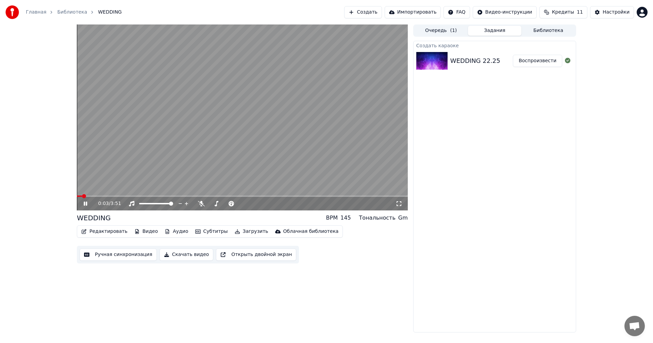 This screenshot has width=653, height=343. Describe the element at coordinates (537, 61) in the screenshot. I see `button: Воспроизвести` at that location.